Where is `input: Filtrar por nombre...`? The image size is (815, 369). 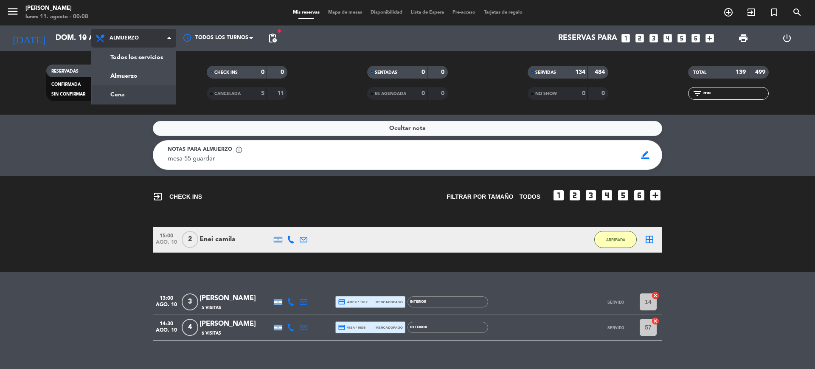
input: Filtrar por nombre... is located at coordinates (735, 93).